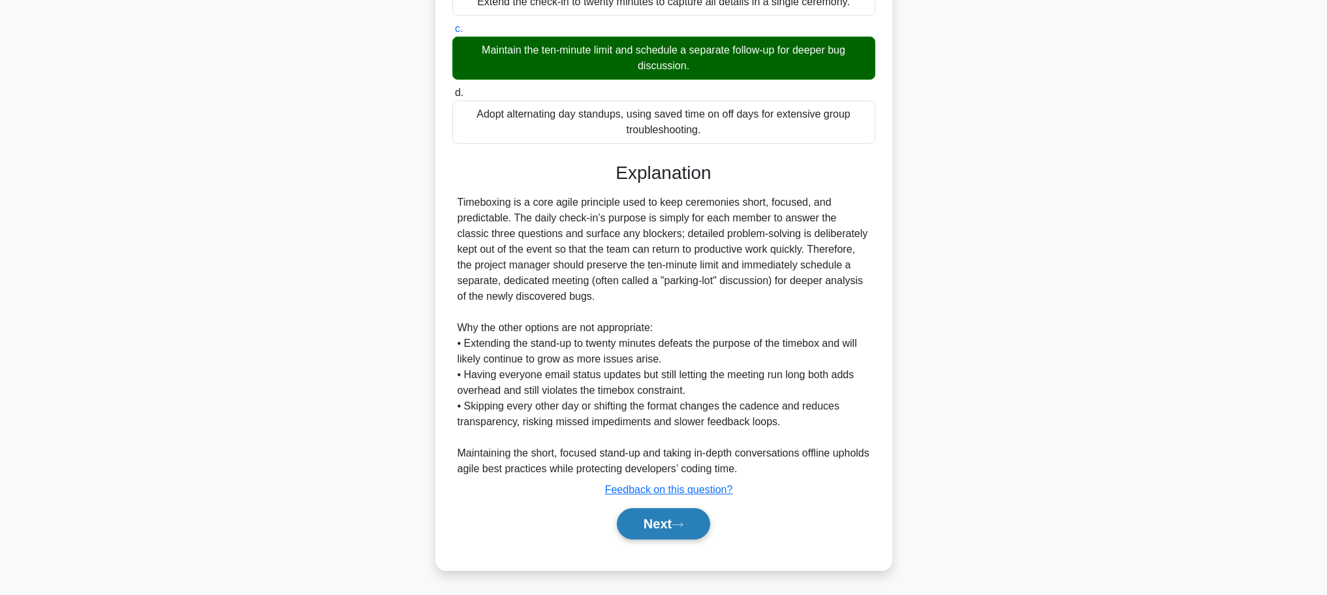 This screenshot has width=1327, height=595. Describe the element at coordinates (459, 92) in the screenshot. I see `span: d.` at that location.